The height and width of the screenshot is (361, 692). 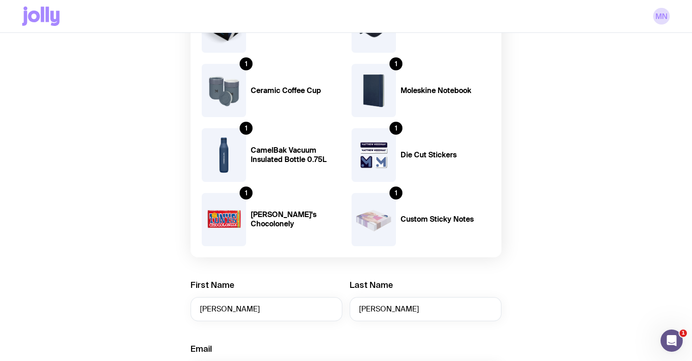 What do you see at coordinates (683, 333) in the screenshot?
I see `span: 1` at bounding box center [683, 333].